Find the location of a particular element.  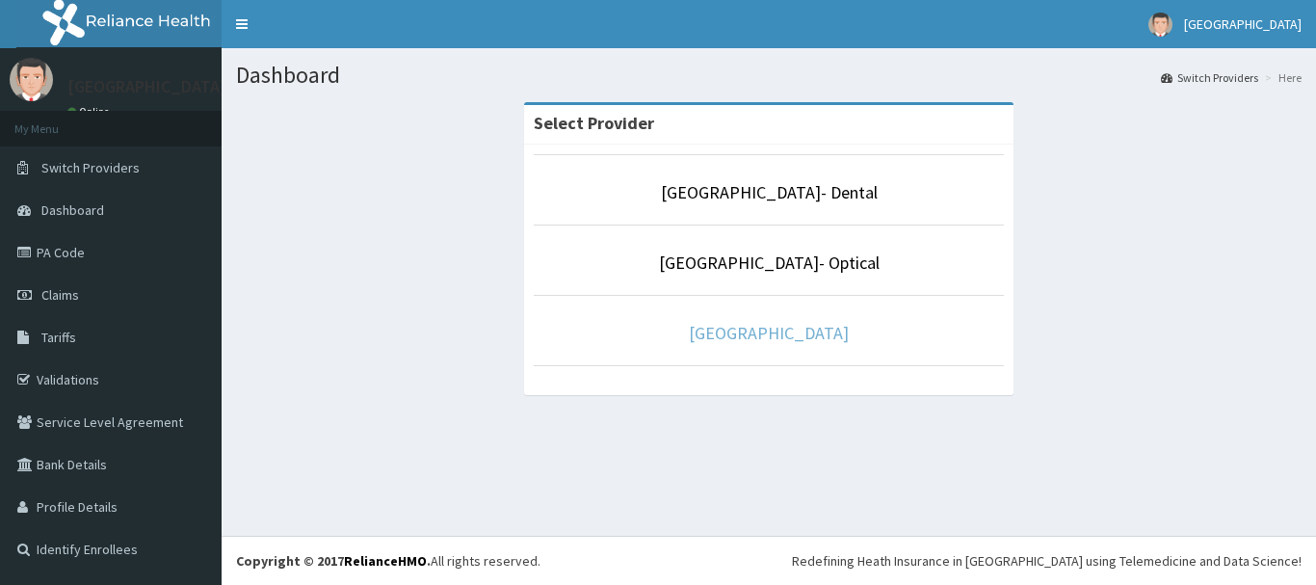

a: RelianceHMO is located at coordinates (385, 561).